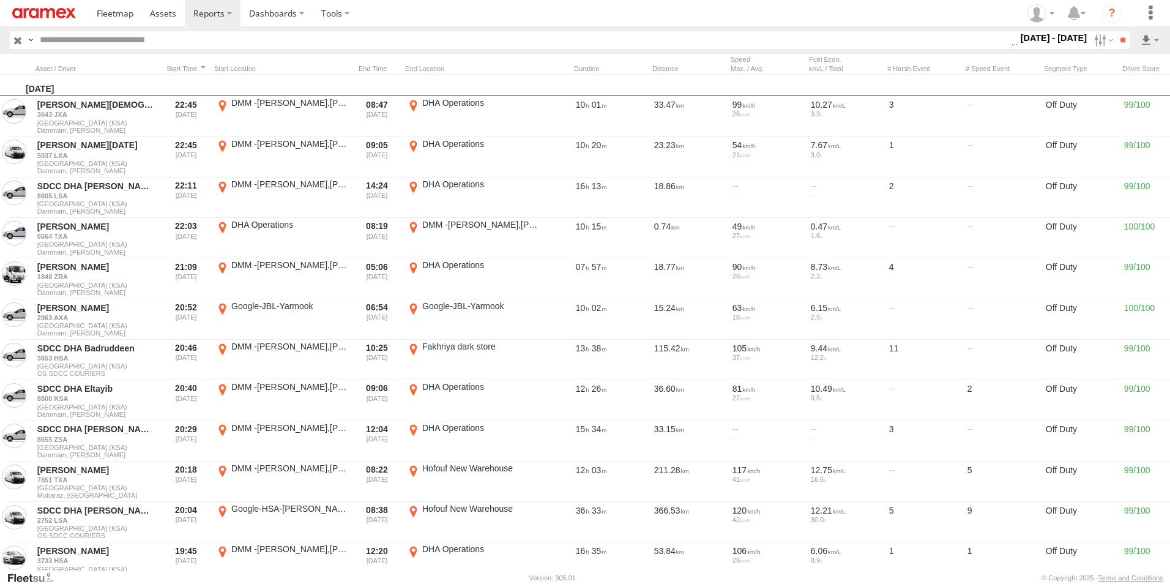 The image size is (1170, 584). I want to click on div: 37, so click(768, 358).